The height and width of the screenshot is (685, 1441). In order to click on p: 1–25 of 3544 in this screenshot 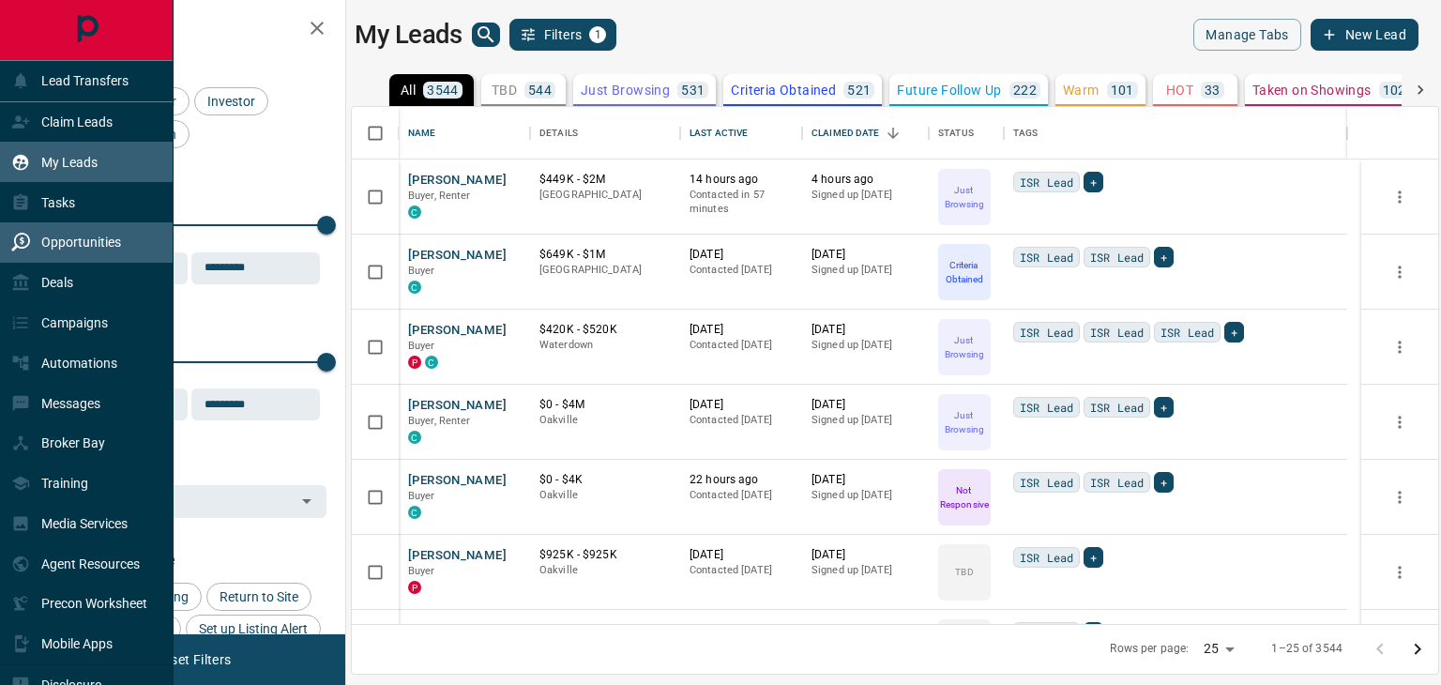, I will do `click(1307, 648)`.